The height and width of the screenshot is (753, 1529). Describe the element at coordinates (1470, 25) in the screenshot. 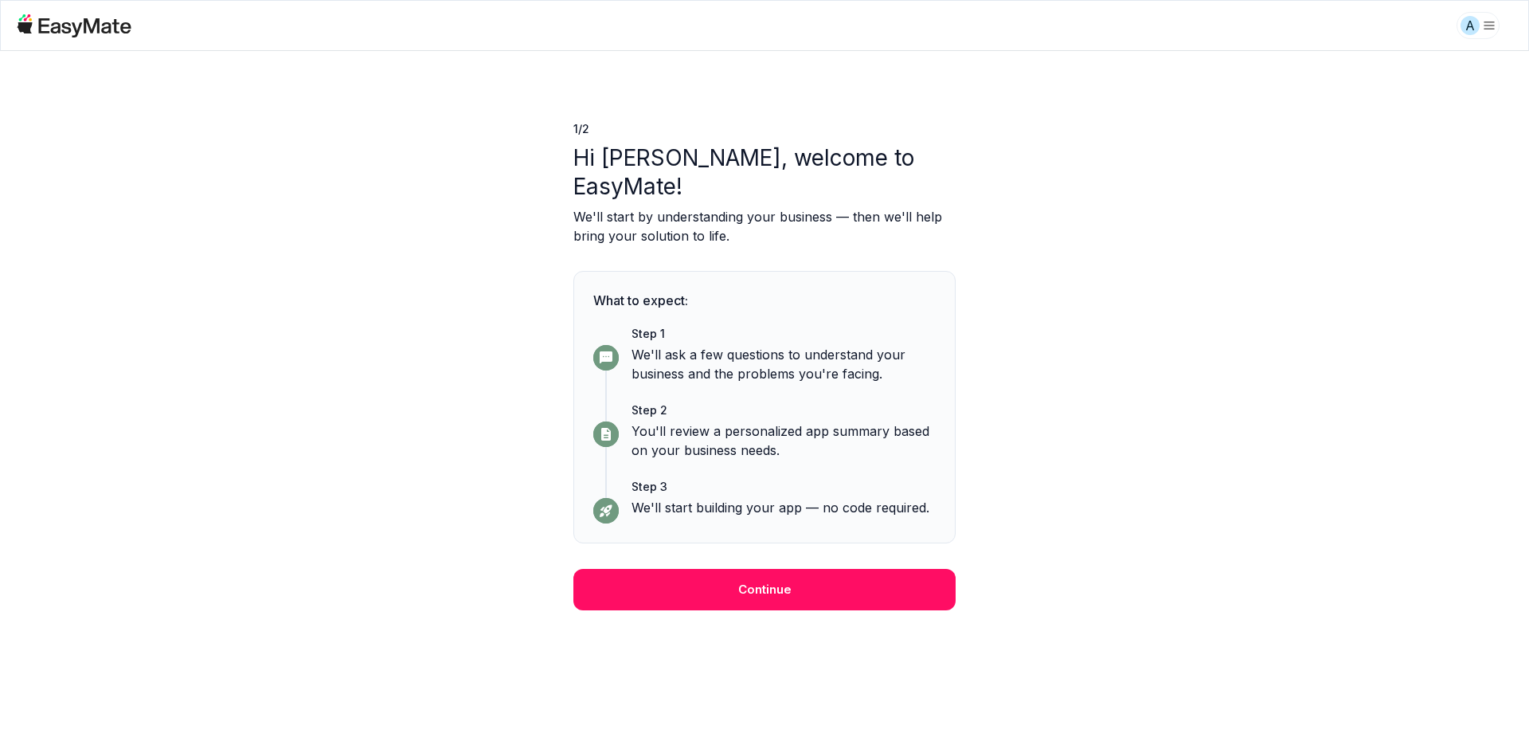

I see `div: A` at that location.